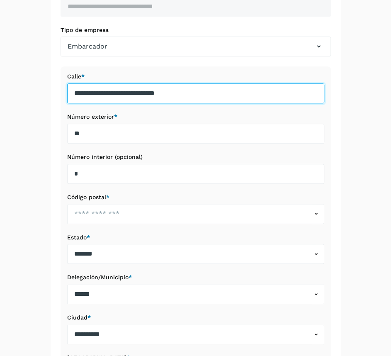 Image resolution: width=391 pixels, height=356 pixels. I want to click on label: Delegación/Municipio, so click(196, 277).